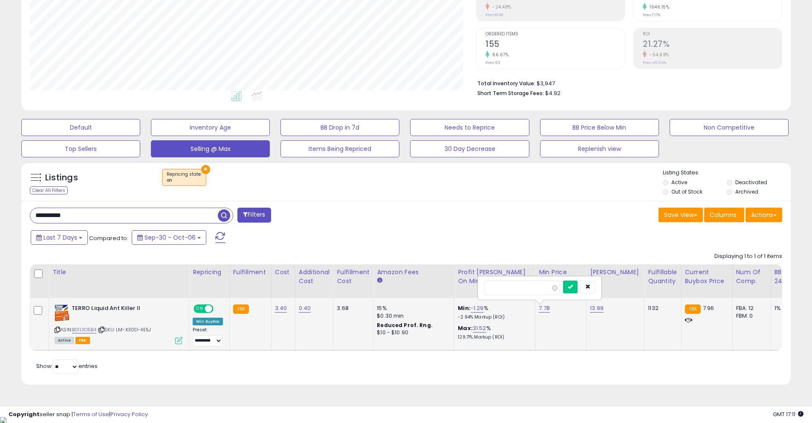 The image size is (812, 423). What do you see at coordinates (687, 191) in the screenshot?
I see `label: Out of Stock` at bounding box center [687, 191].